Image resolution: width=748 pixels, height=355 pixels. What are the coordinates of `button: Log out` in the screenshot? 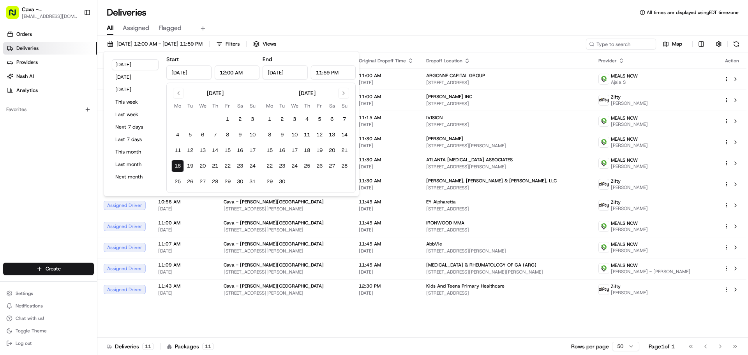 It's located at (48, 343).